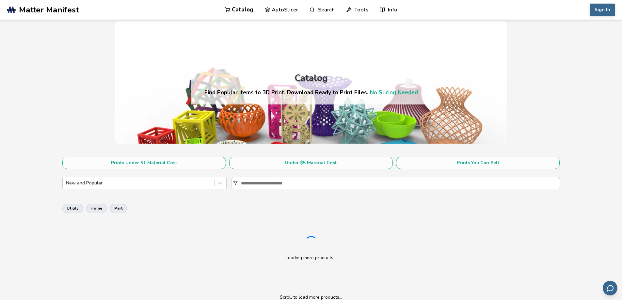  What do you see at coordinates (67, 183) in the screenshot?
I see `input: New and Popular` at bounding box center [67, 183].